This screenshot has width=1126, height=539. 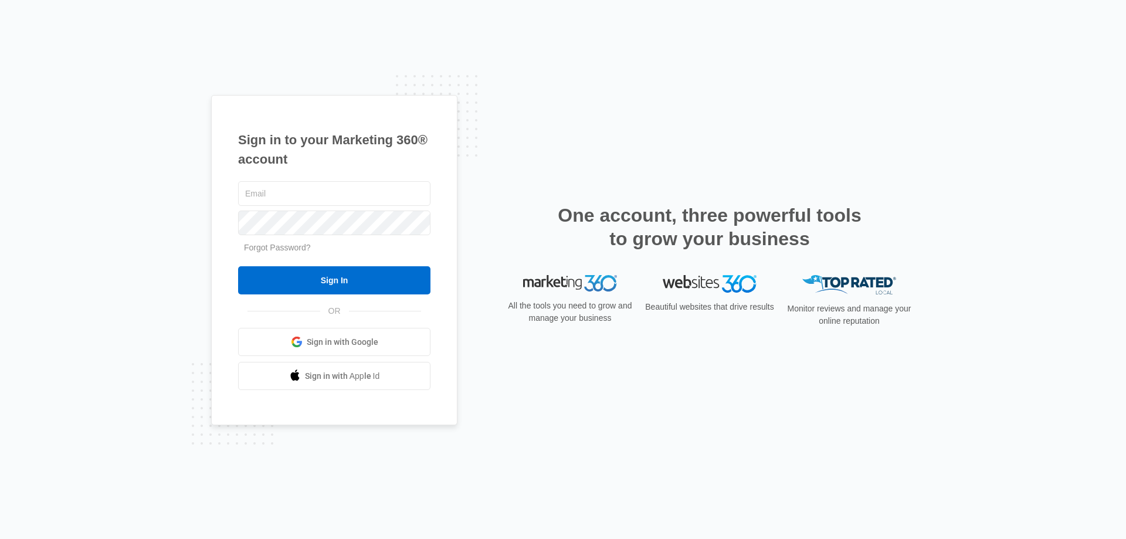 I want to click on h2: One account, three powerful tools to grow your business, so click(x=710, y=227).